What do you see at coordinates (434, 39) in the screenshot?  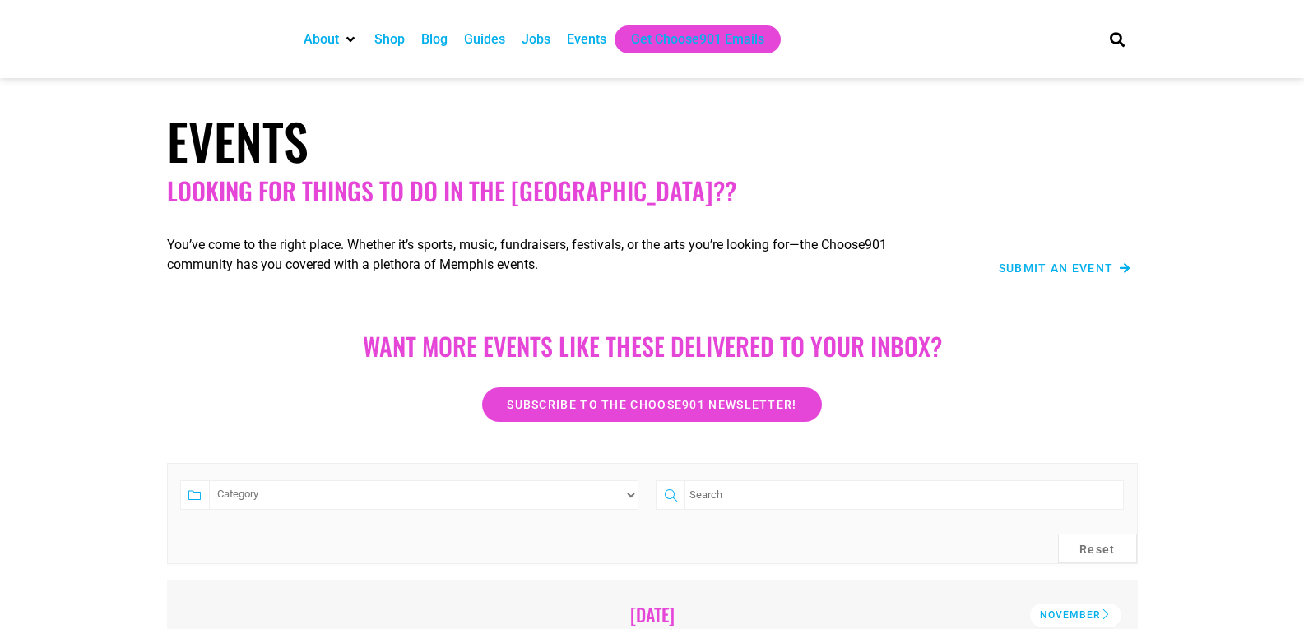 I see `a: Blog` at bounding box center [434, 39].